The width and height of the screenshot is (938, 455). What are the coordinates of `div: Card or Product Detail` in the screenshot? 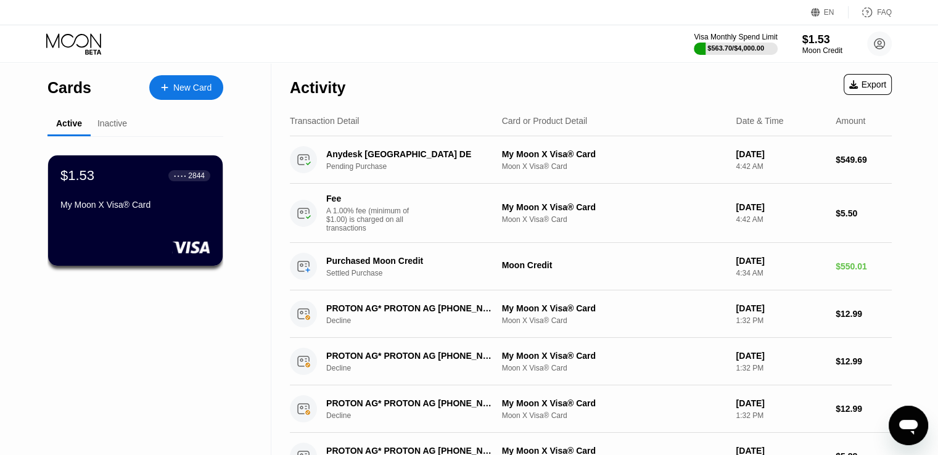 It's located at (545, 121).